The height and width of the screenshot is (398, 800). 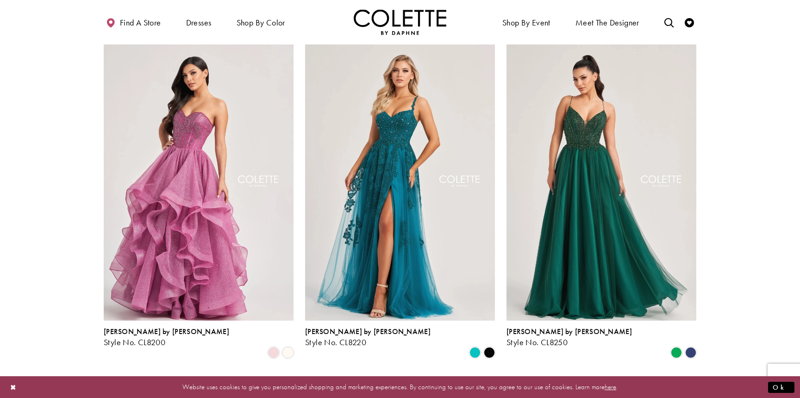 What do you see at coordinates (13, 387) in the screenshot?
I see `button: Close Dialog` at bounding box center [13, 387].